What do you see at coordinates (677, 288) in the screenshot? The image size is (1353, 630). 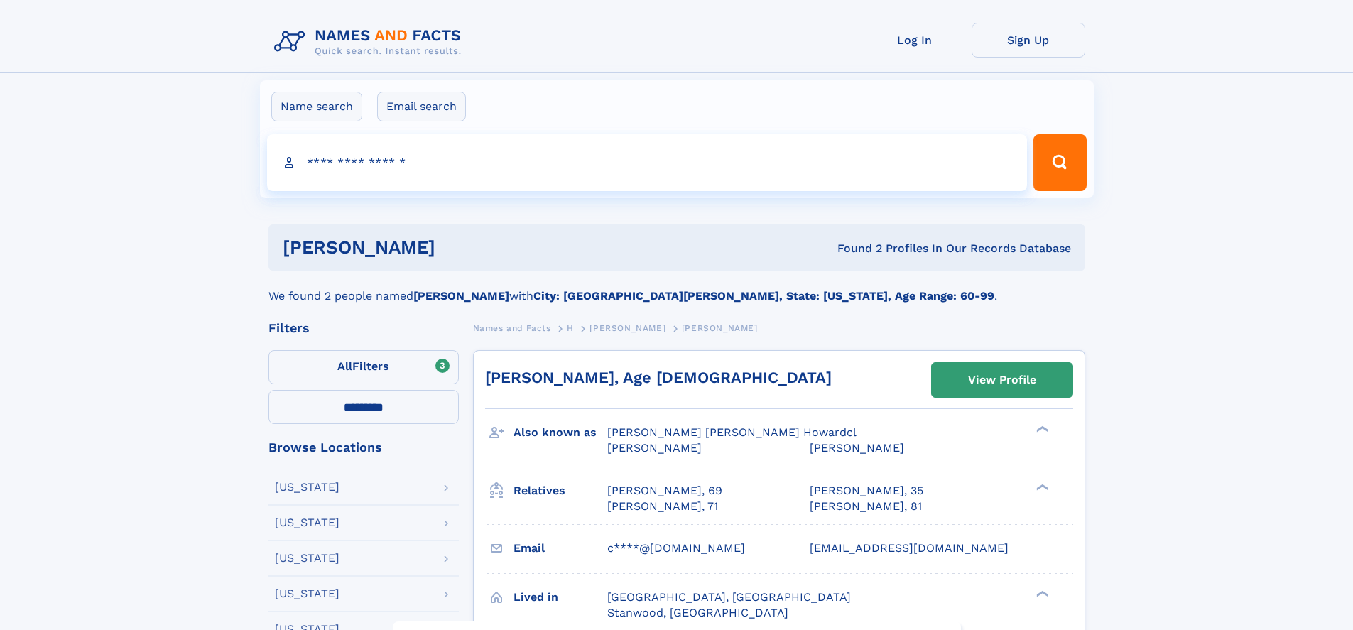 I see `div: We found 2 people named with .` at bounding box center [677, 288].